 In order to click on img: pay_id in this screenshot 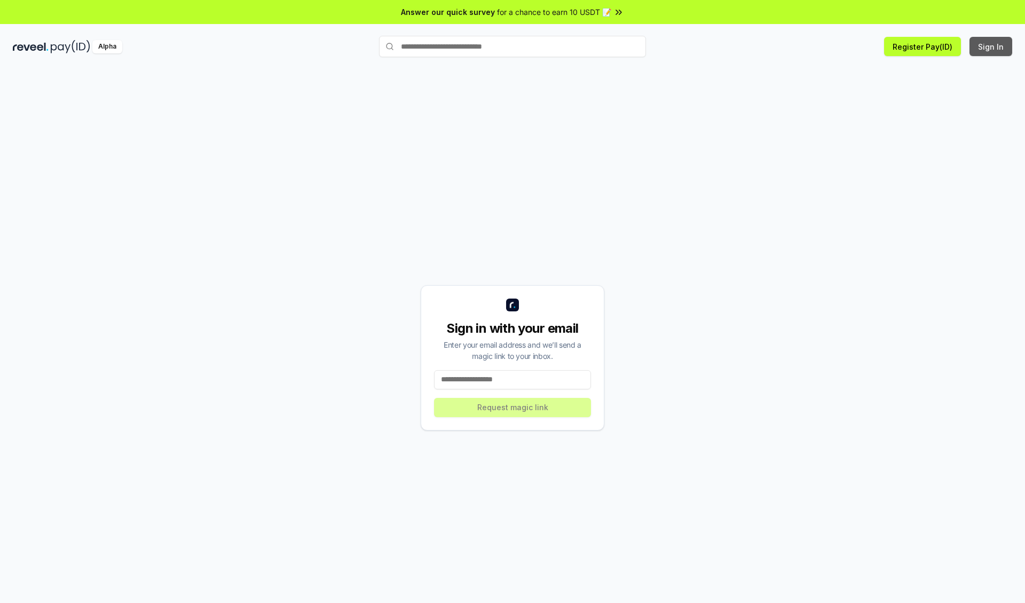, I will do `click(70, 46)`.